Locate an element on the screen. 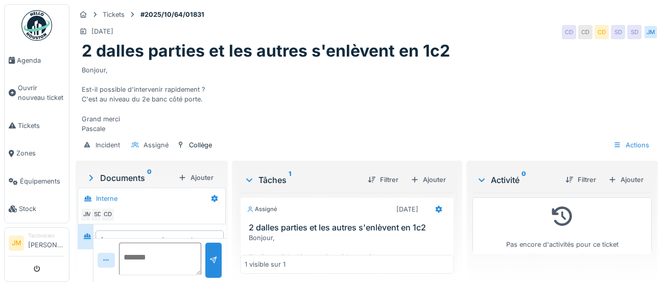  div: Aucun message pour le moment … Soyez le premier ! is located at coordinates (159, 245).